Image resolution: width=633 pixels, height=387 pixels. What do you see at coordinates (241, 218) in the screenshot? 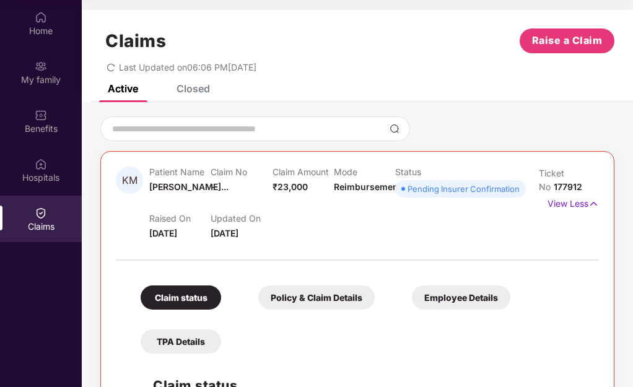
I see `p: Updated On` at bounding box center [241, 218].